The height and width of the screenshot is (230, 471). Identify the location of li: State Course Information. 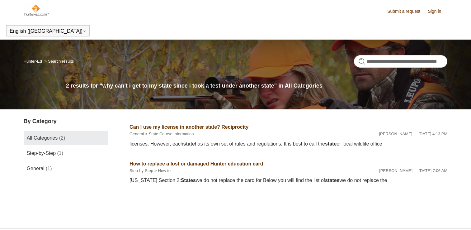
(169, 134).